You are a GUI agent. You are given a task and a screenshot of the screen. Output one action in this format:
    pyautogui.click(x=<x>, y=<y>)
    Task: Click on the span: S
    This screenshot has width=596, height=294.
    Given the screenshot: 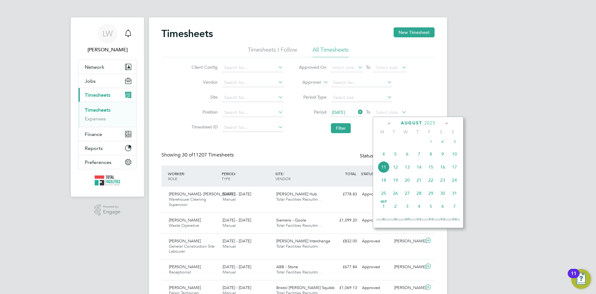 What is the action you would take?
    pyautogui.click(x=441, y=132)
    